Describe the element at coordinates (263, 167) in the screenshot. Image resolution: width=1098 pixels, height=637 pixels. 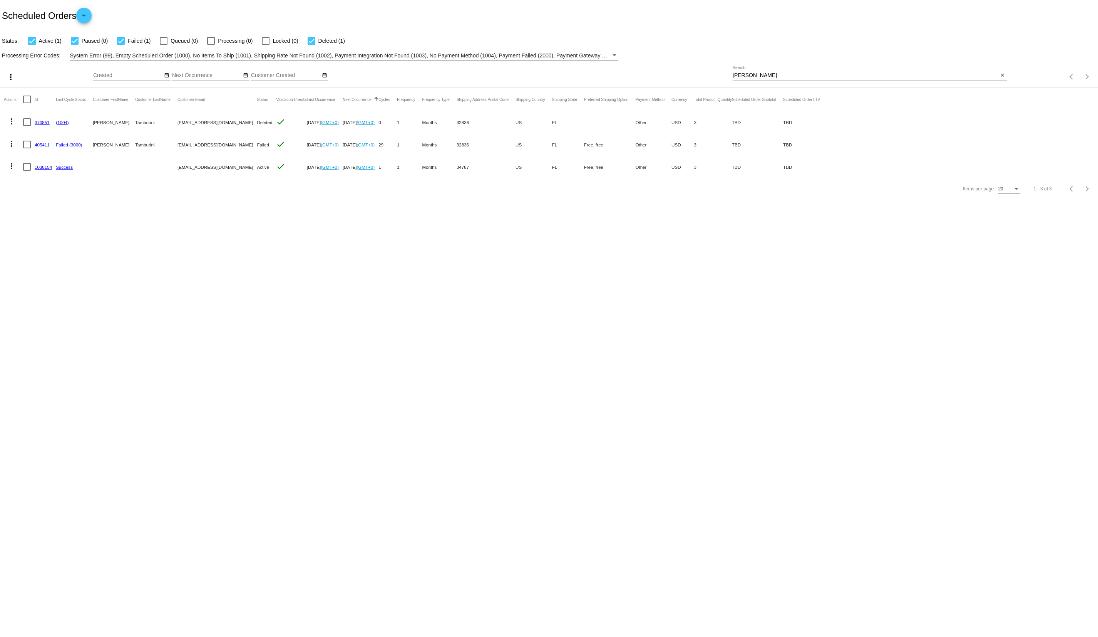
I see `span: Active` at that location.